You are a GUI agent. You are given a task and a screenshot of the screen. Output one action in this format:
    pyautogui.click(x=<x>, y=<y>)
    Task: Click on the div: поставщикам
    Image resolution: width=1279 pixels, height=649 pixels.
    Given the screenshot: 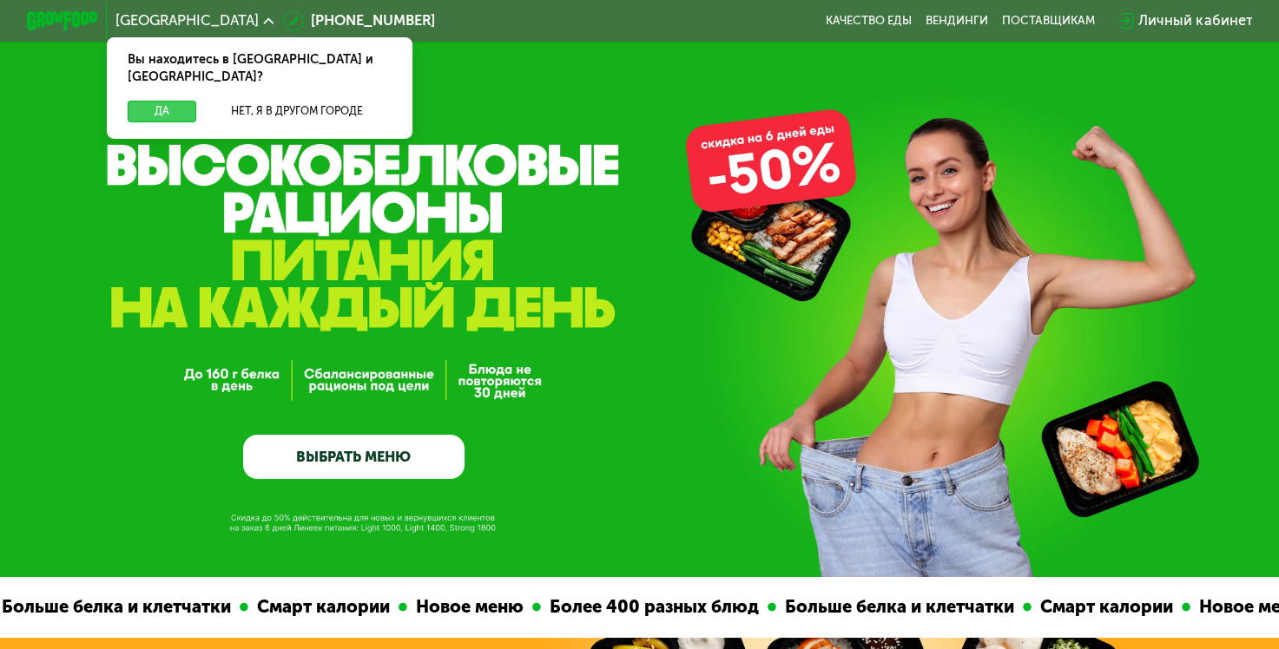 What is the action you would take?
    pyautogui.click(x=1048, y=21)
    